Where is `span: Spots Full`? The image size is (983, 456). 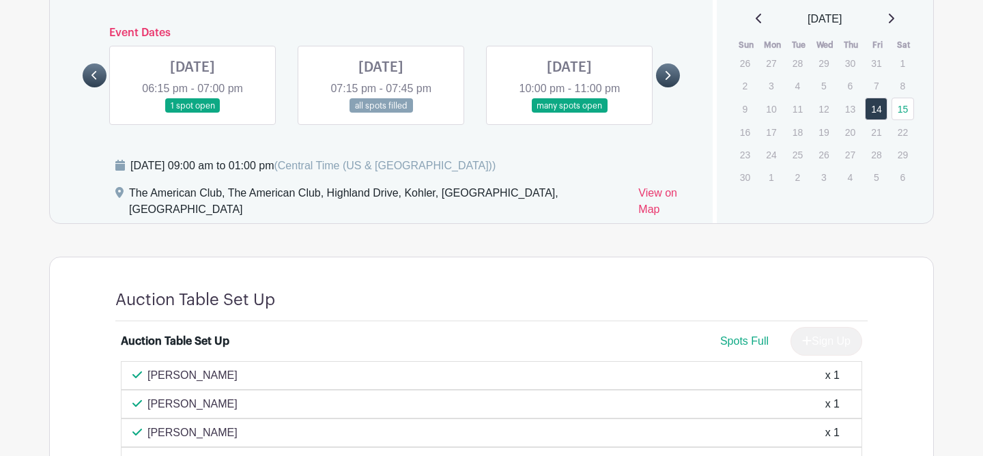
span: Spots Full is located at coordinates (744, 341).